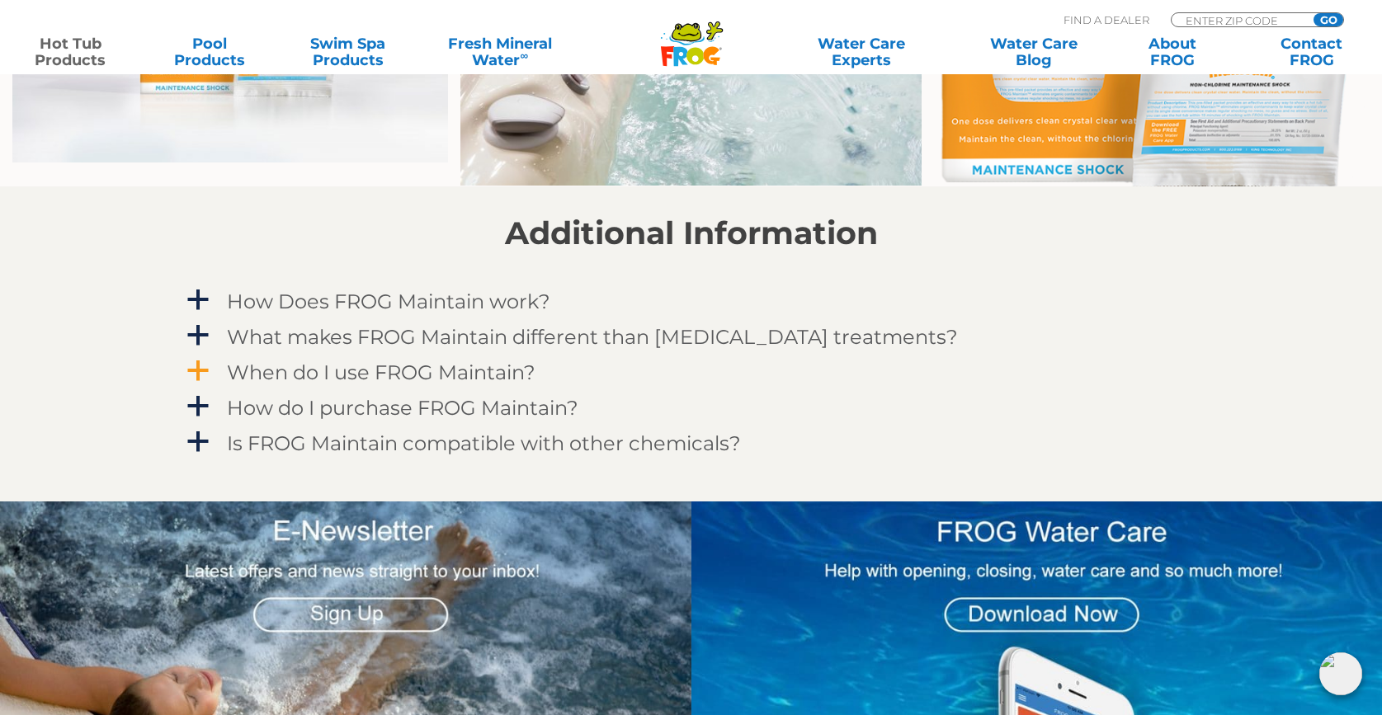 Image resolution: width=1382 pixels, height=715 pixels. I want to click on a: Fresh MineralWater∞, so click(501, 52).